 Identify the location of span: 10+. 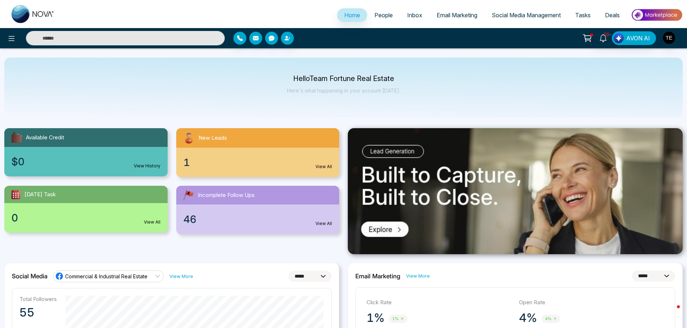
(607, 35).